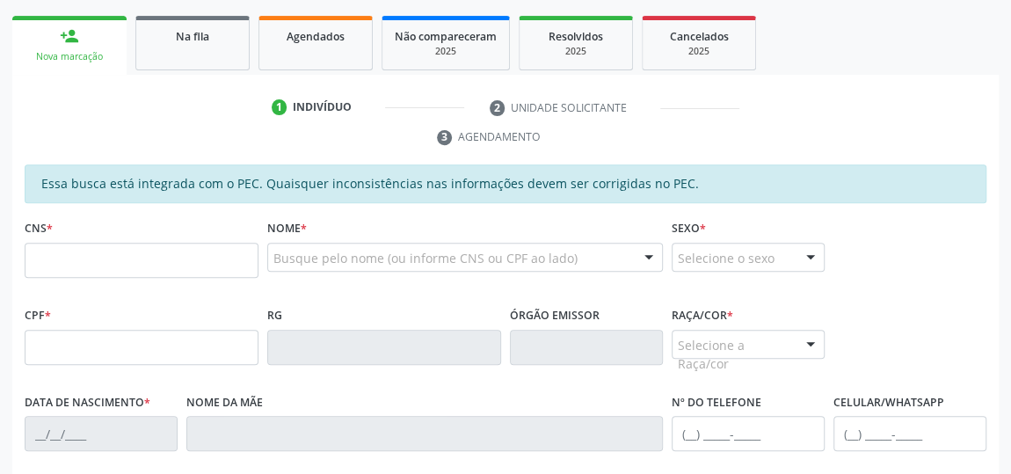 Image resolution: width=1011 pixels, height=474 pixels. Describe the element at coordinates (39, 229) in the screenshot. I see `label: CNS` at that location.